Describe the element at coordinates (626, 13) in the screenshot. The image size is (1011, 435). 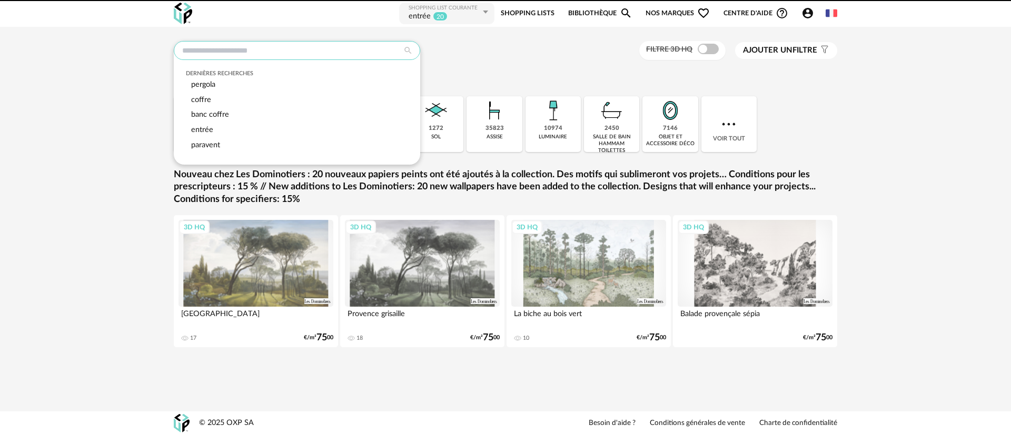
I see `span: Magnify icon` at that location.